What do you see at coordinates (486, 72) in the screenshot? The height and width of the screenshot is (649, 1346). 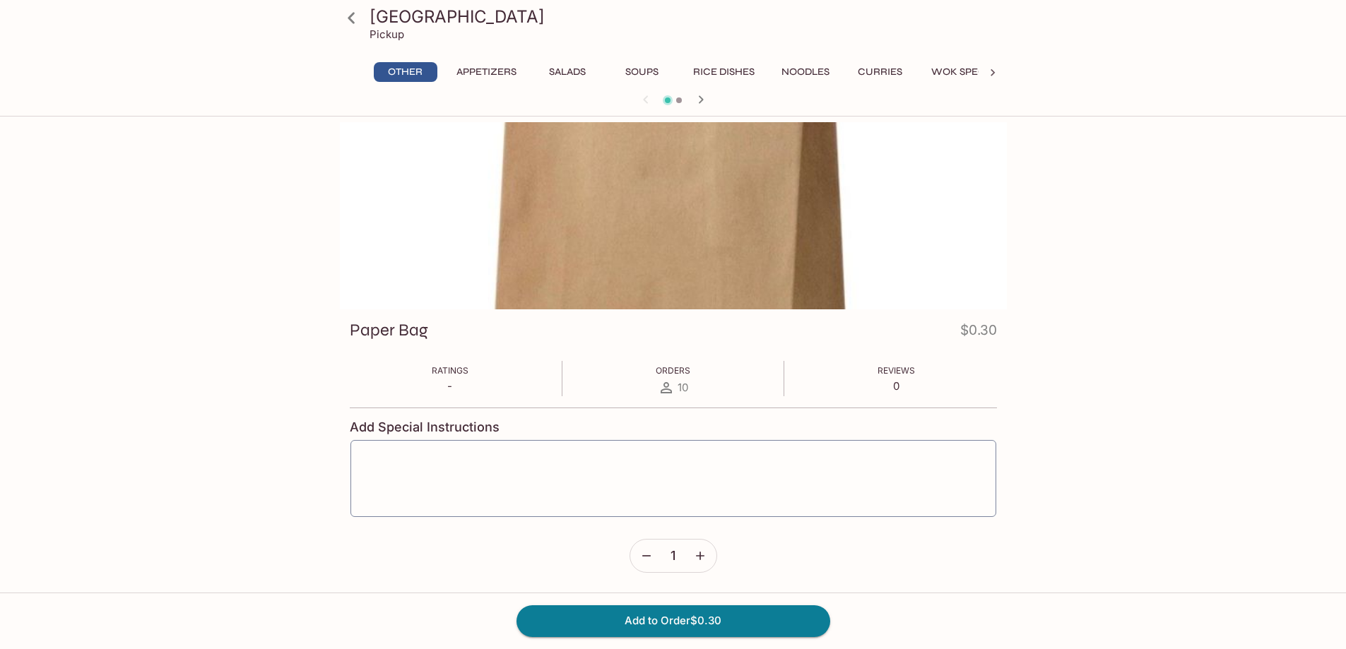 I see `button: Appetizers` at bounding box center [486, 72].